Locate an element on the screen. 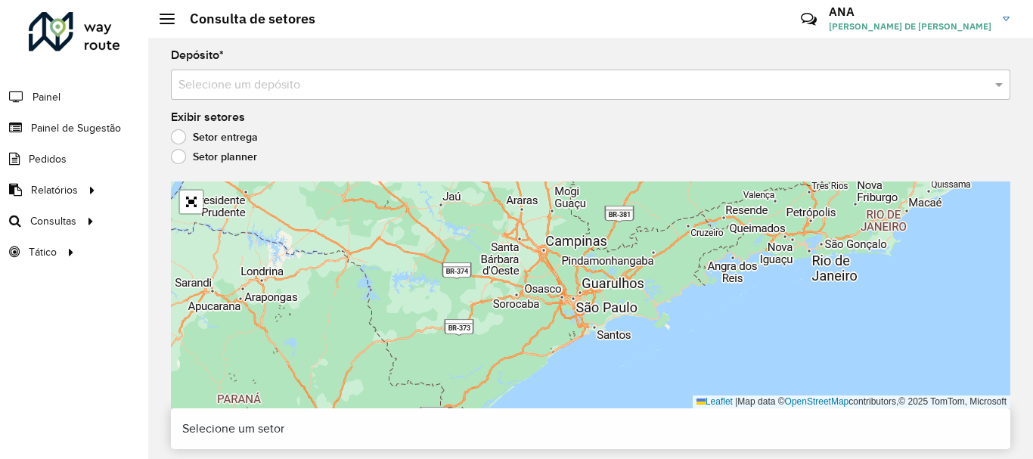 The width and height of the screenshot is (1033, 459). span: Painel is located at coordinates (46, 97).